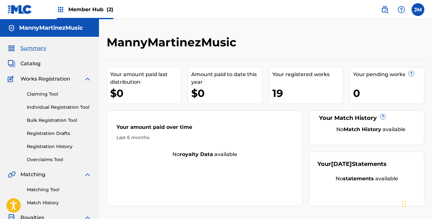 Image resolution: width=432 pixels, height=219 pixels. Describe the element at coordinates (384, 10) in the screenshot. I see `img: search` at that location.